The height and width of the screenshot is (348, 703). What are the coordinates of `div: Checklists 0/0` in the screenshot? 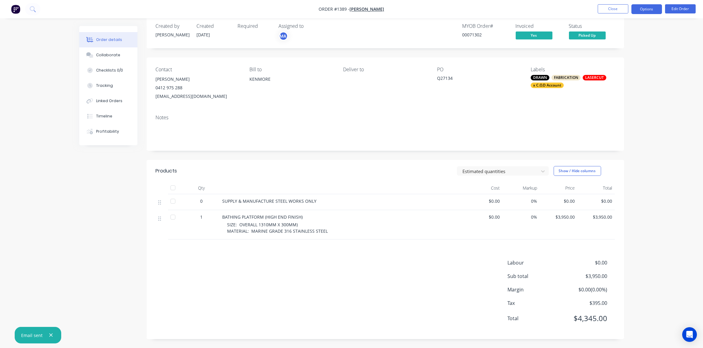 It's located at (110, 70).